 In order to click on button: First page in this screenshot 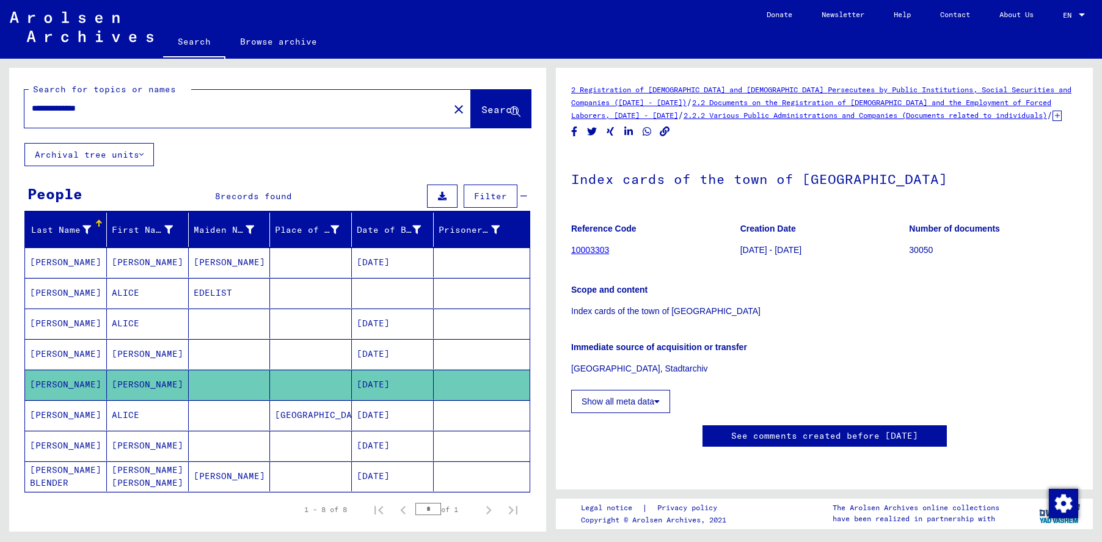, I will do `click(379, 510)`.